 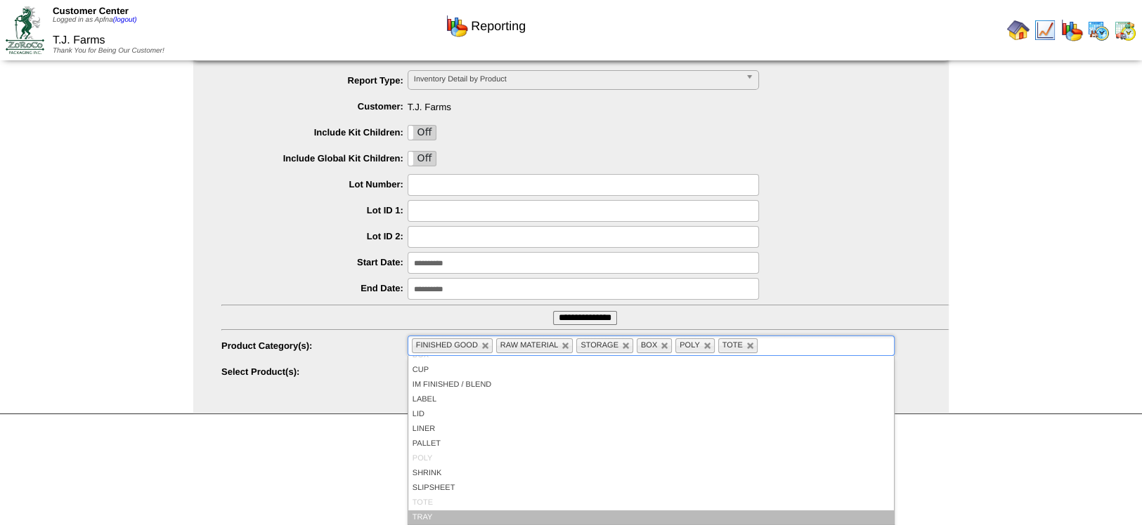 I want to click on img: calendarinout.gif, so click(x=1125, y=30).